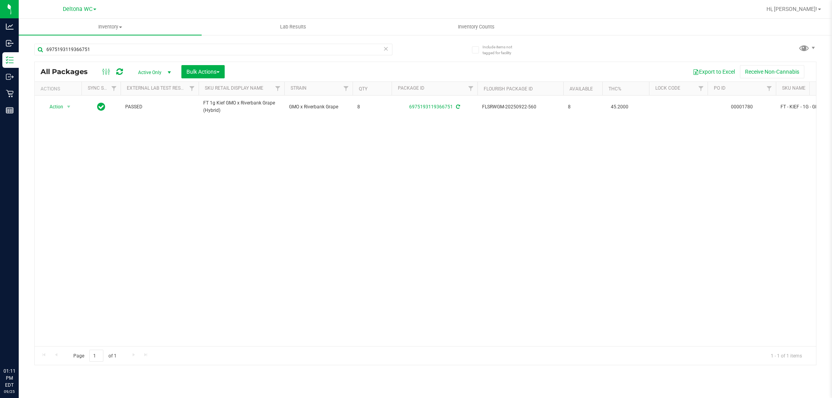 The image size is (832, 398). What do you see at coordinates (714, 72) in the screenshot?
I see `button: Export to Excel` at bounding box center [714, 72].